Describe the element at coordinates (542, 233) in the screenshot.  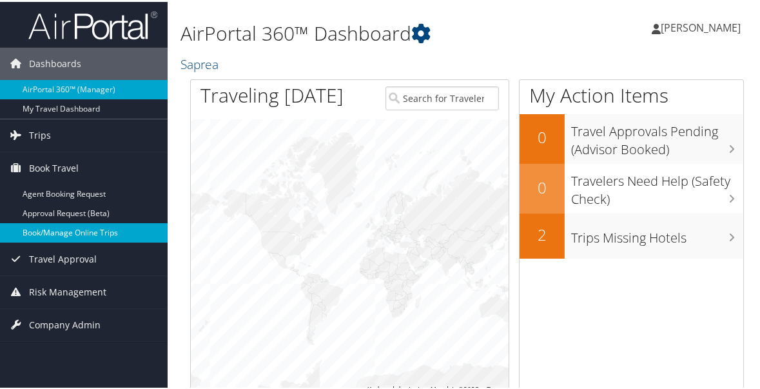
I see `h2: 2` at that location.